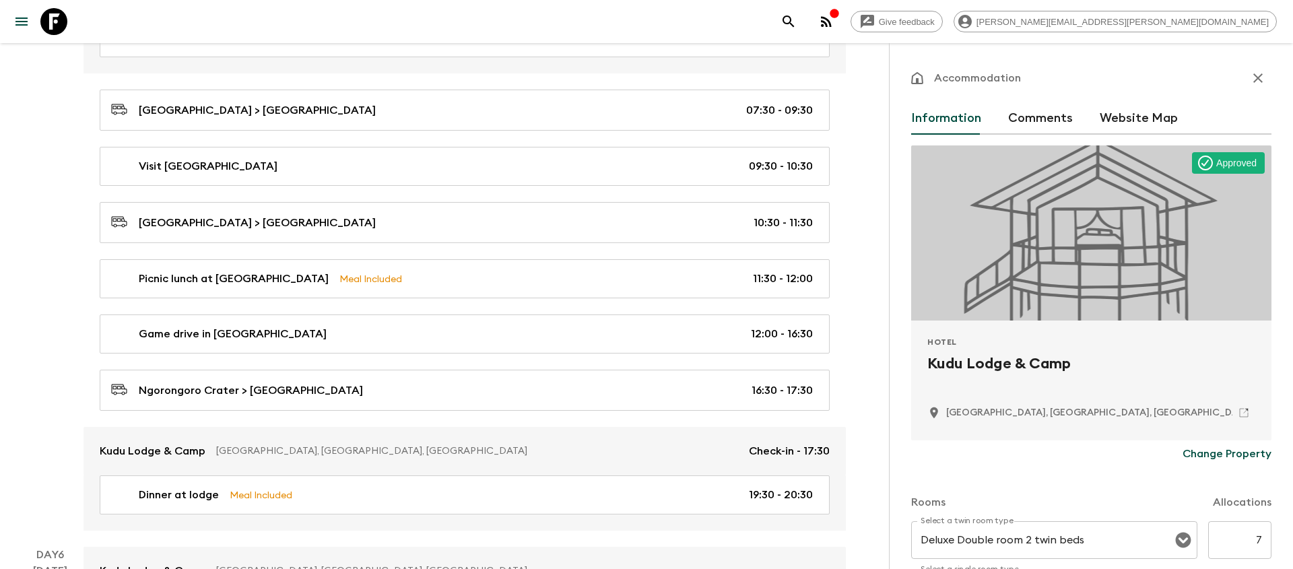  Describe the element at coordinates (946, 119) in the screenshot. I see `button: Information` at that location.